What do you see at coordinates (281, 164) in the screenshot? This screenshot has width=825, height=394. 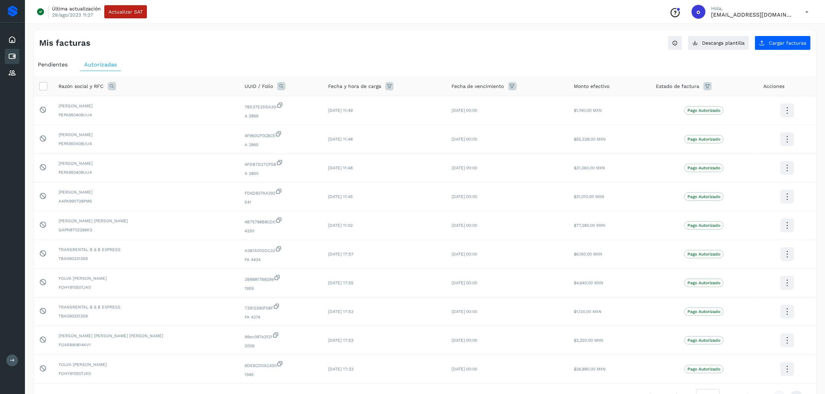 I see `span: 4FDB7D27CF5B` at bounding box center [281, 164].